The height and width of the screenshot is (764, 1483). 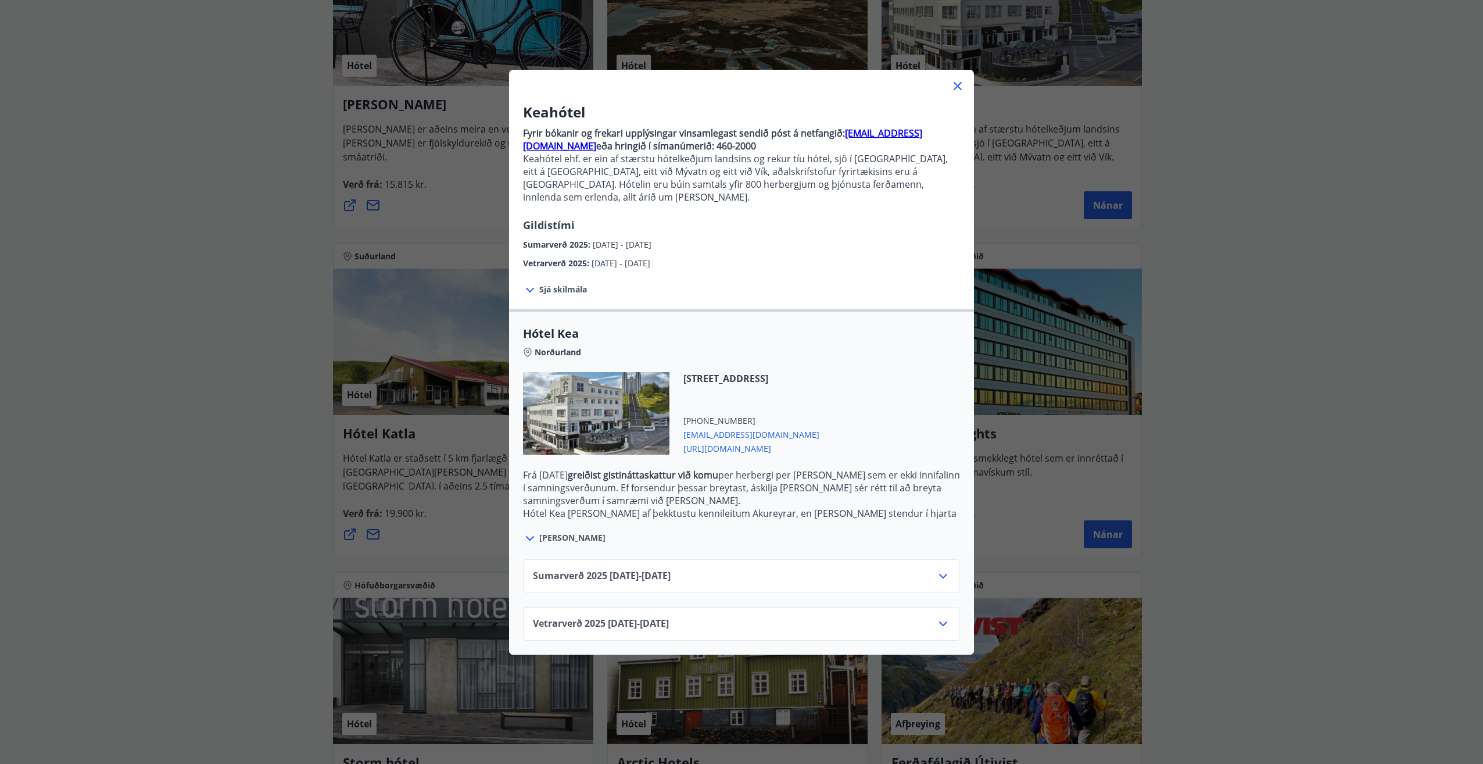 I want to click on span: Vetrarverð 2025 :, so click(x=557, y=263).